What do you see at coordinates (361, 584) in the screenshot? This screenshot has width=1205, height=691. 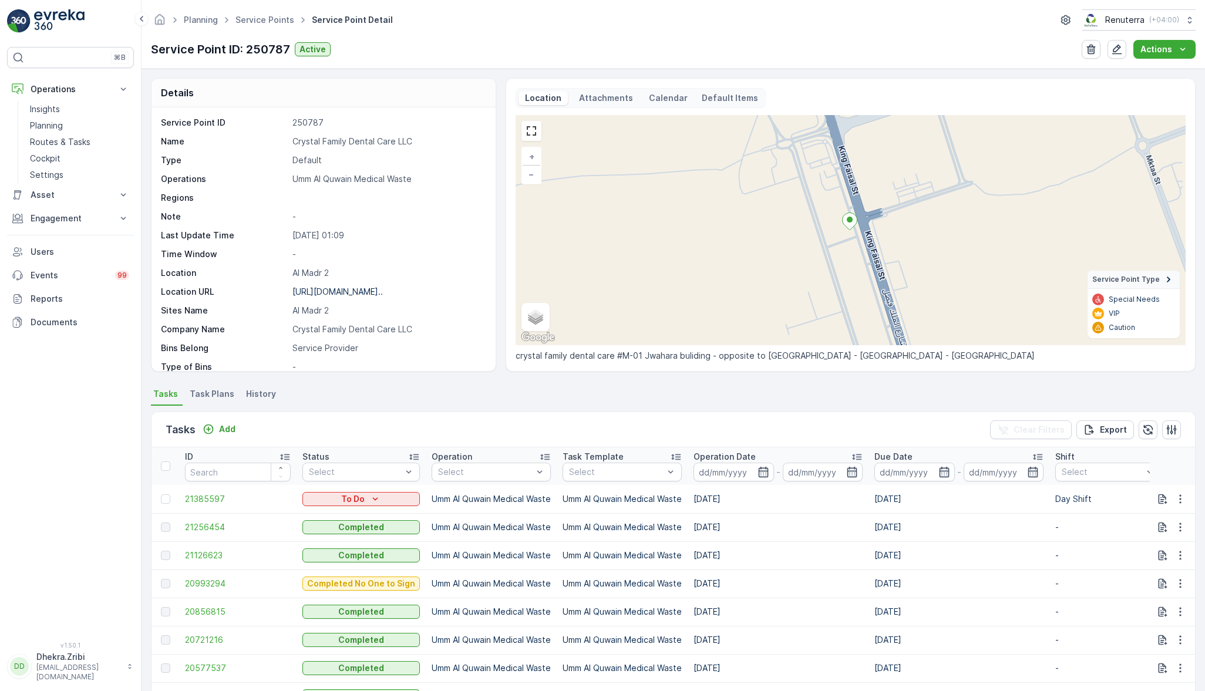 I see `button: Completed No One to Sign` at bounding box center [361, 584].